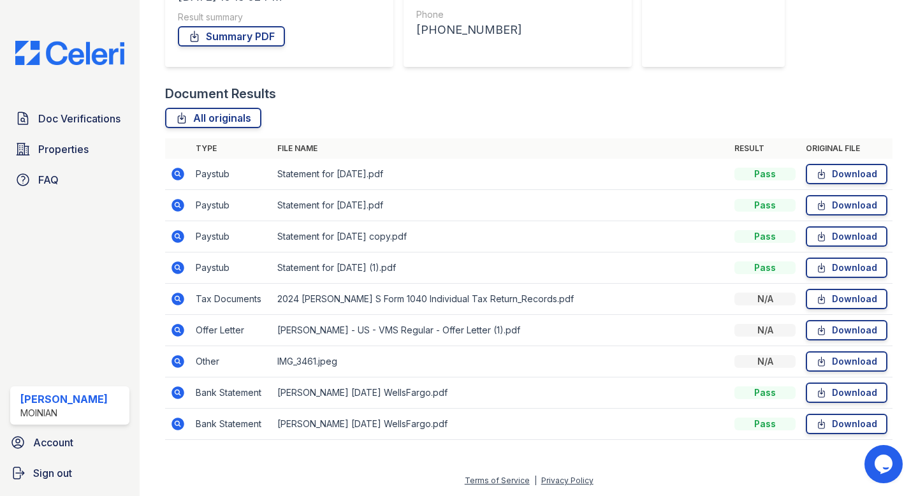 The width and height of the screenshot is (918, 496). What do you see at coordinates (231, 330) in the screenshot?
I see `td: Offer Letter` at bounding box center [231, 330].